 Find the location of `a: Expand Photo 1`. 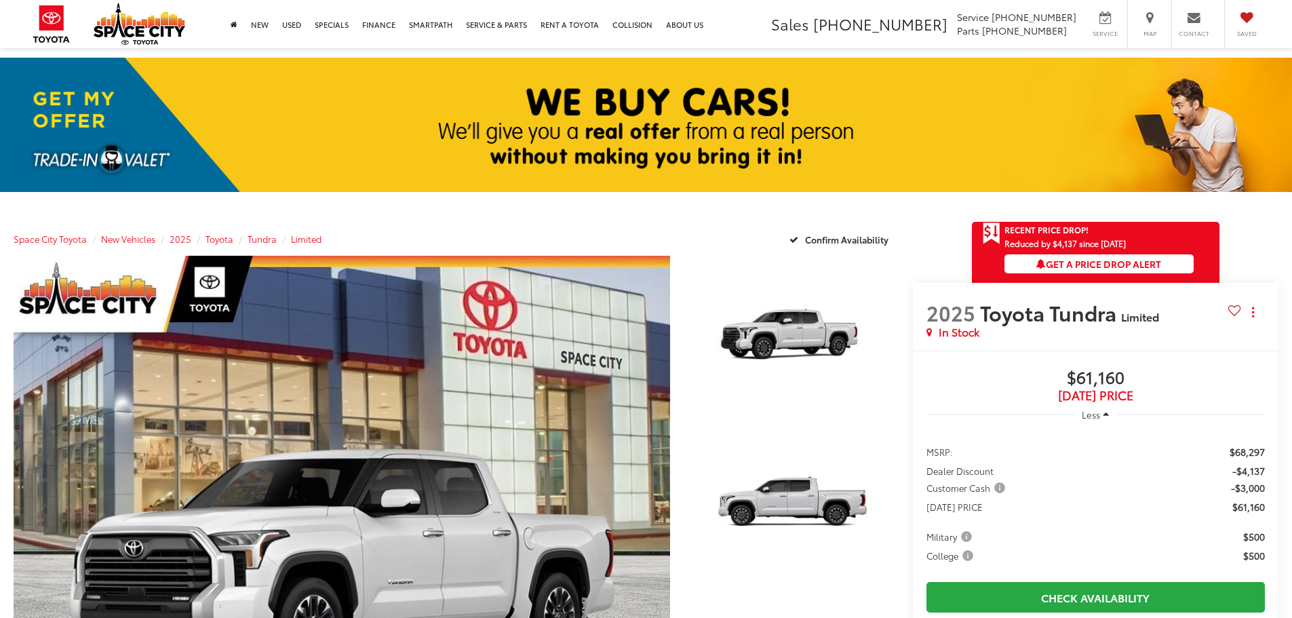

a: Expand Photo 1 is located at coordinates (792, 336).